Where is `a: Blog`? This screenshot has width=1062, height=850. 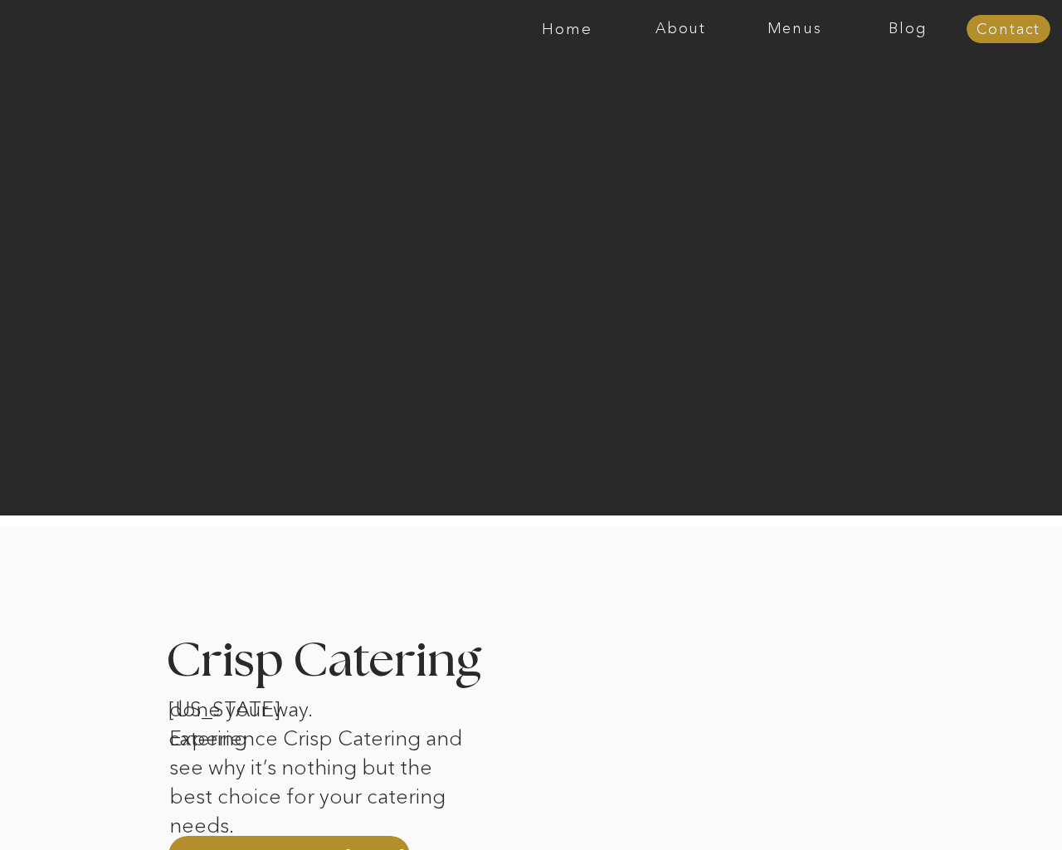 a: Blog is located at coordinates (908, 29).